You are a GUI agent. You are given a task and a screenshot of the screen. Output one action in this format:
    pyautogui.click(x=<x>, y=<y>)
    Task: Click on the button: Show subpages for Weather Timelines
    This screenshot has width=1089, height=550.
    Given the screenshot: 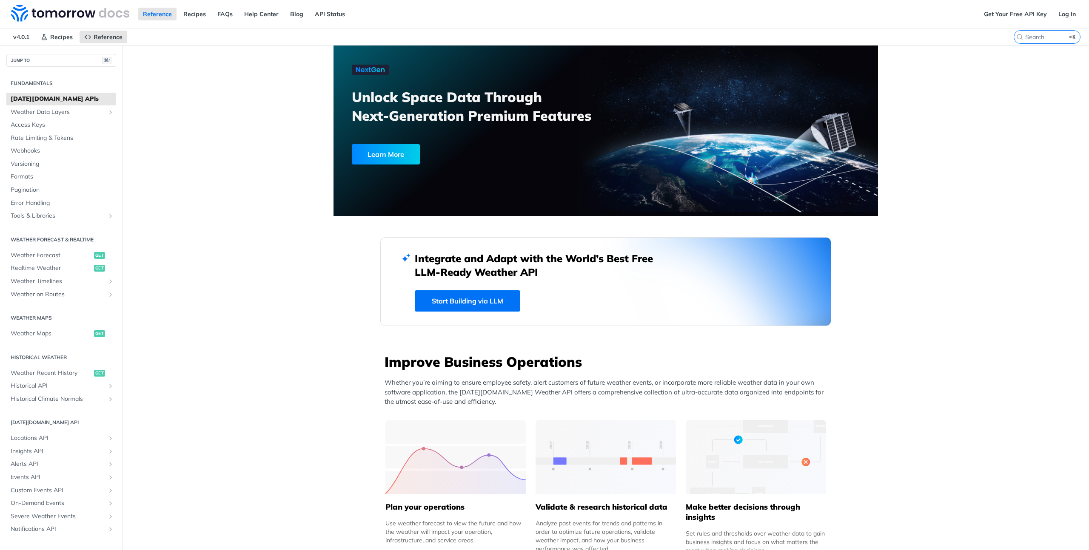 What is the action you would take?
    pyautogui.click(x=111, y=281)
    